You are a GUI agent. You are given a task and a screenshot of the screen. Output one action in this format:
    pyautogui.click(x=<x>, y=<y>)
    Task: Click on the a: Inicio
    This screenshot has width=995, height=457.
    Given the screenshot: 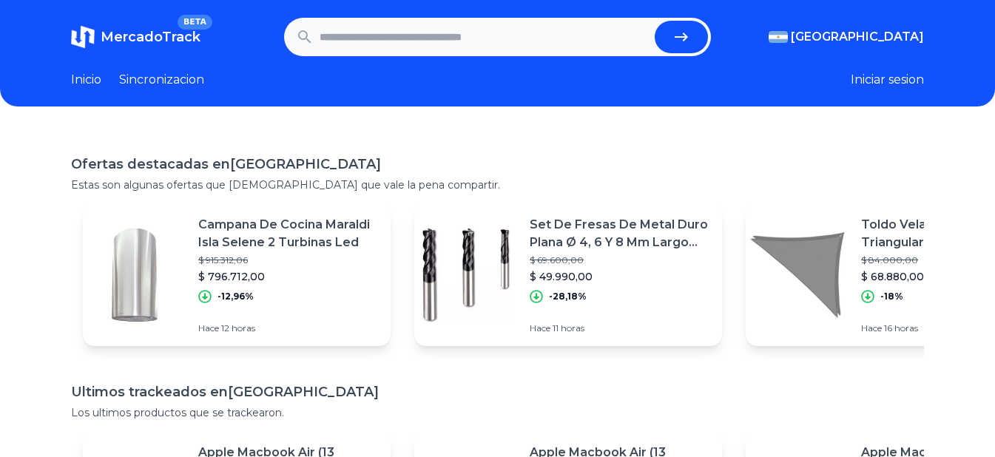 What is the action you would take?
    pyautogui.click(x=86, y=80)
    